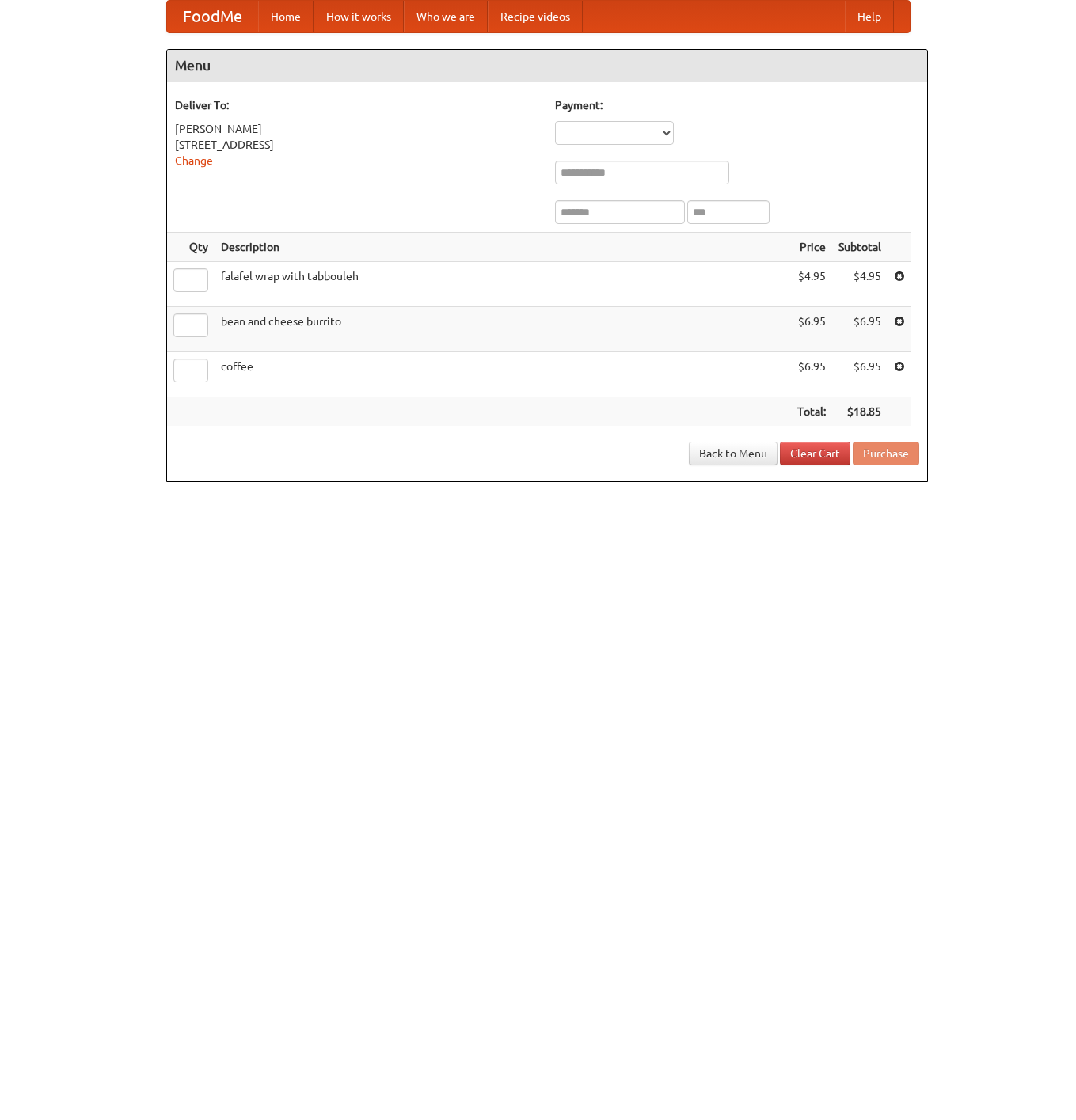 Image resolution: width=1076 pixels, height=1120 pixels. I want to click on a: Change, so click(194, 161).